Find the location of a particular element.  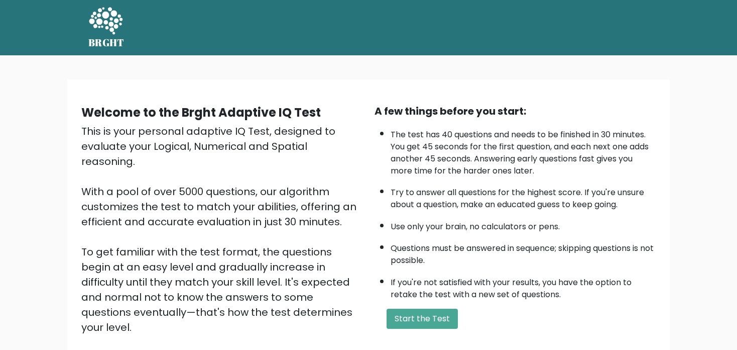

button: Start the Test is located at coordinates (422, 319).